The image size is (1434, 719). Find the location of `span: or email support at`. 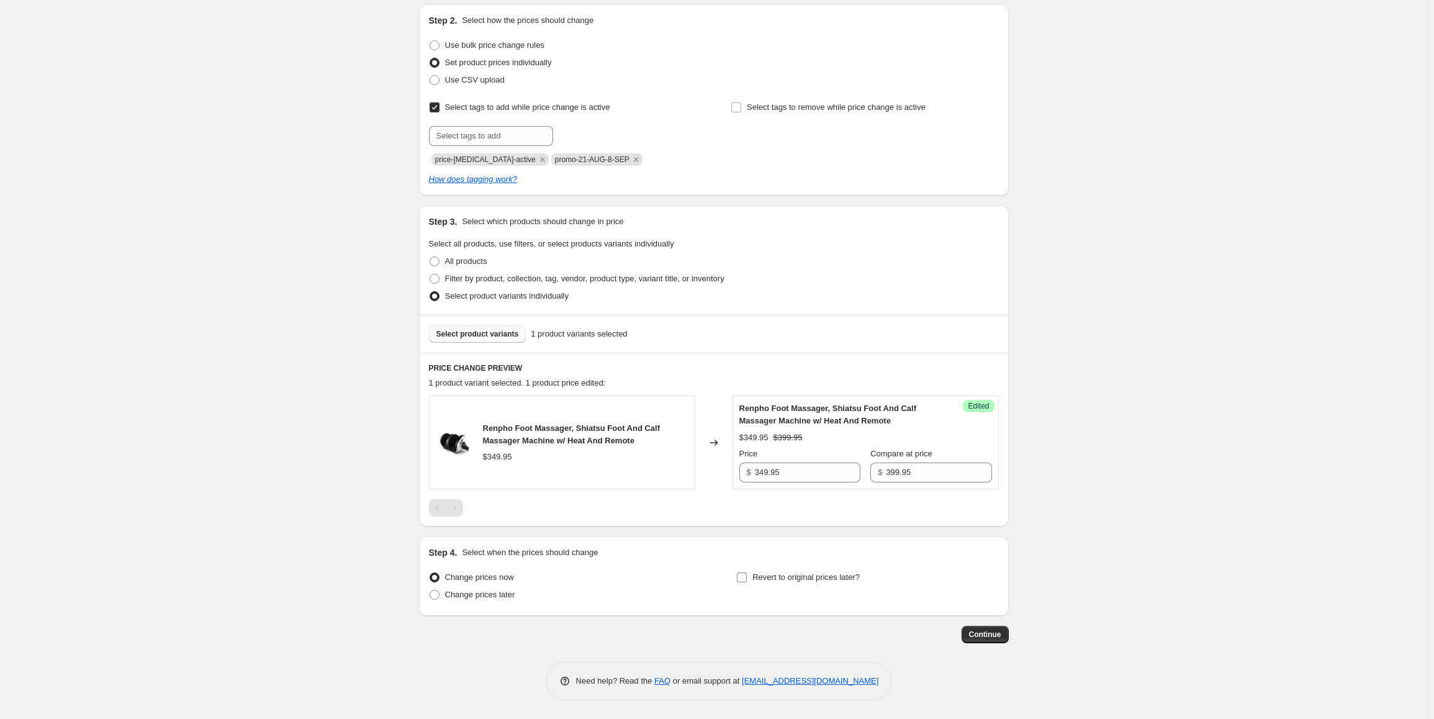

span: or email support at is located at coordinates (706, 680).